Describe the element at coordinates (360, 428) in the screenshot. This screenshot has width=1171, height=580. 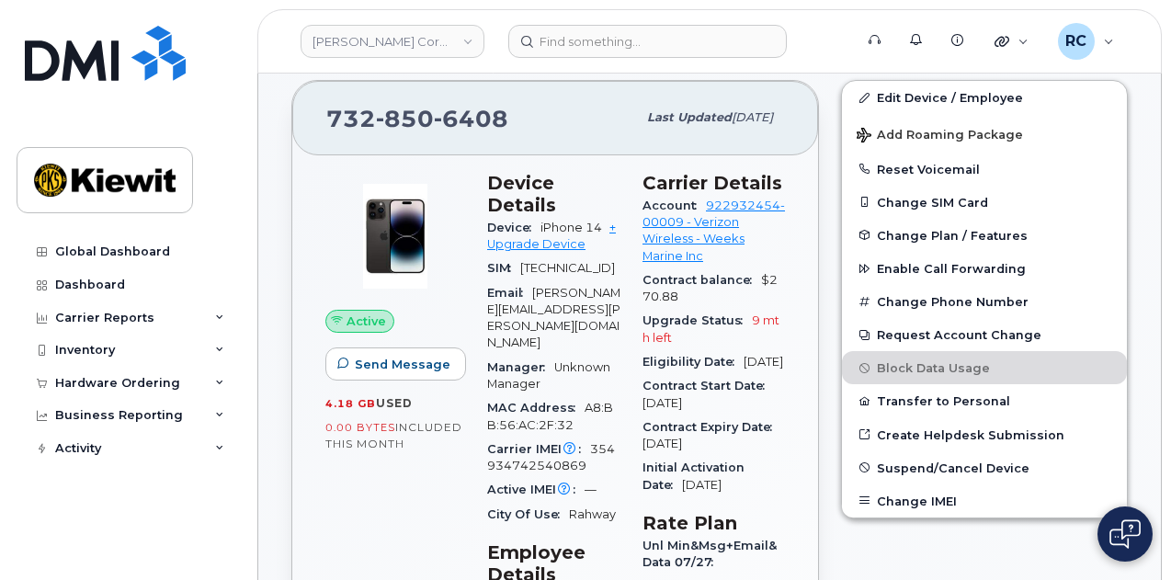
I see `span: 0.00 Bytes` at that location.